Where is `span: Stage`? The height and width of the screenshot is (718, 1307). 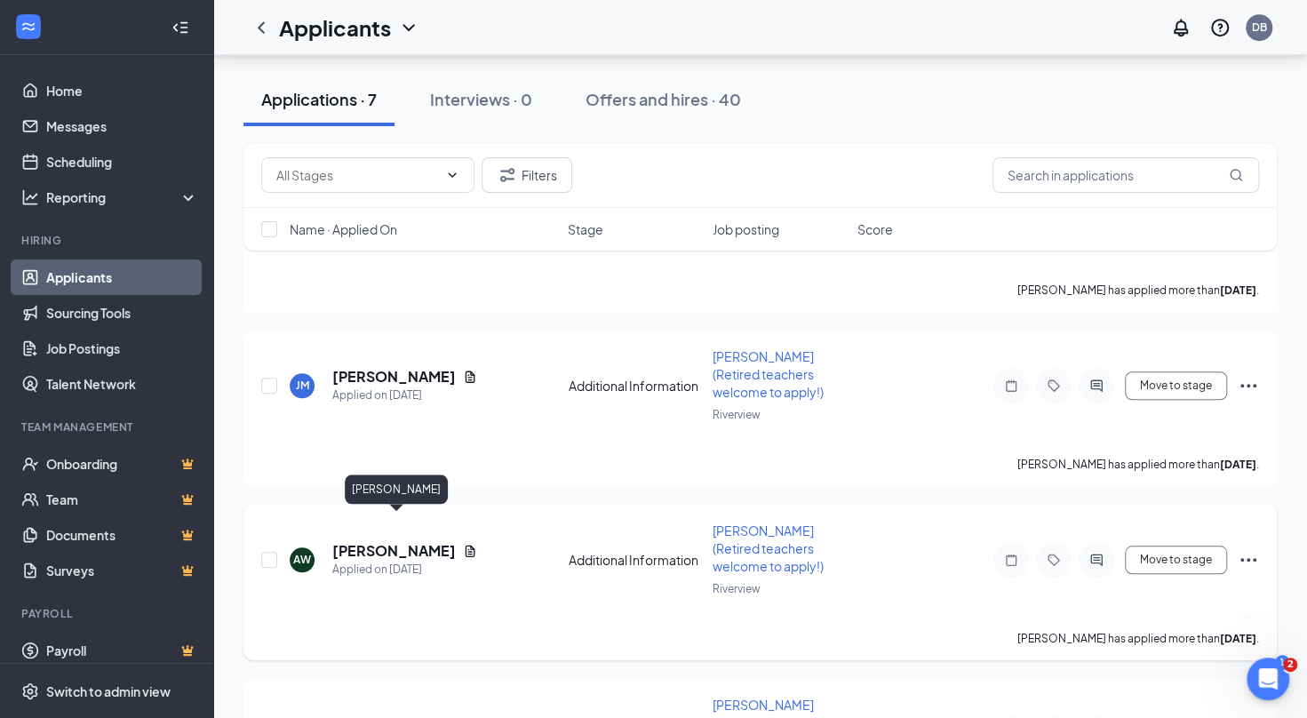
span: Stage is located at coordinates (585, 229).